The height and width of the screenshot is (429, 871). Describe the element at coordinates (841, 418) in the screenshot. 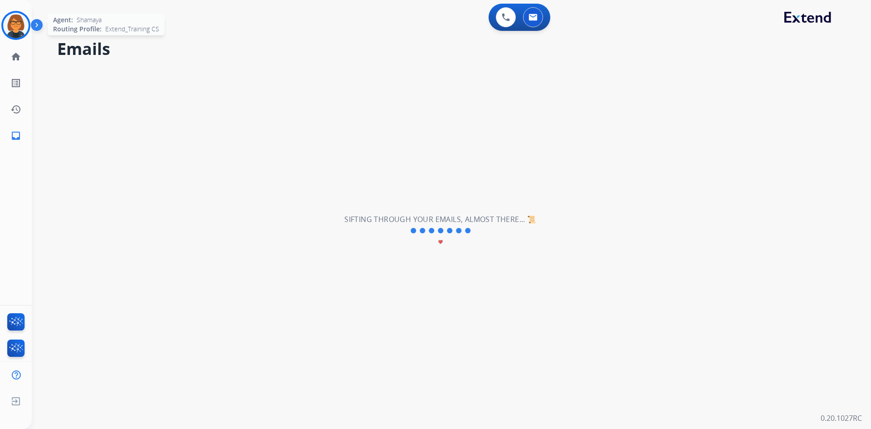

I see `p: 0.20.1027RC` at that location.